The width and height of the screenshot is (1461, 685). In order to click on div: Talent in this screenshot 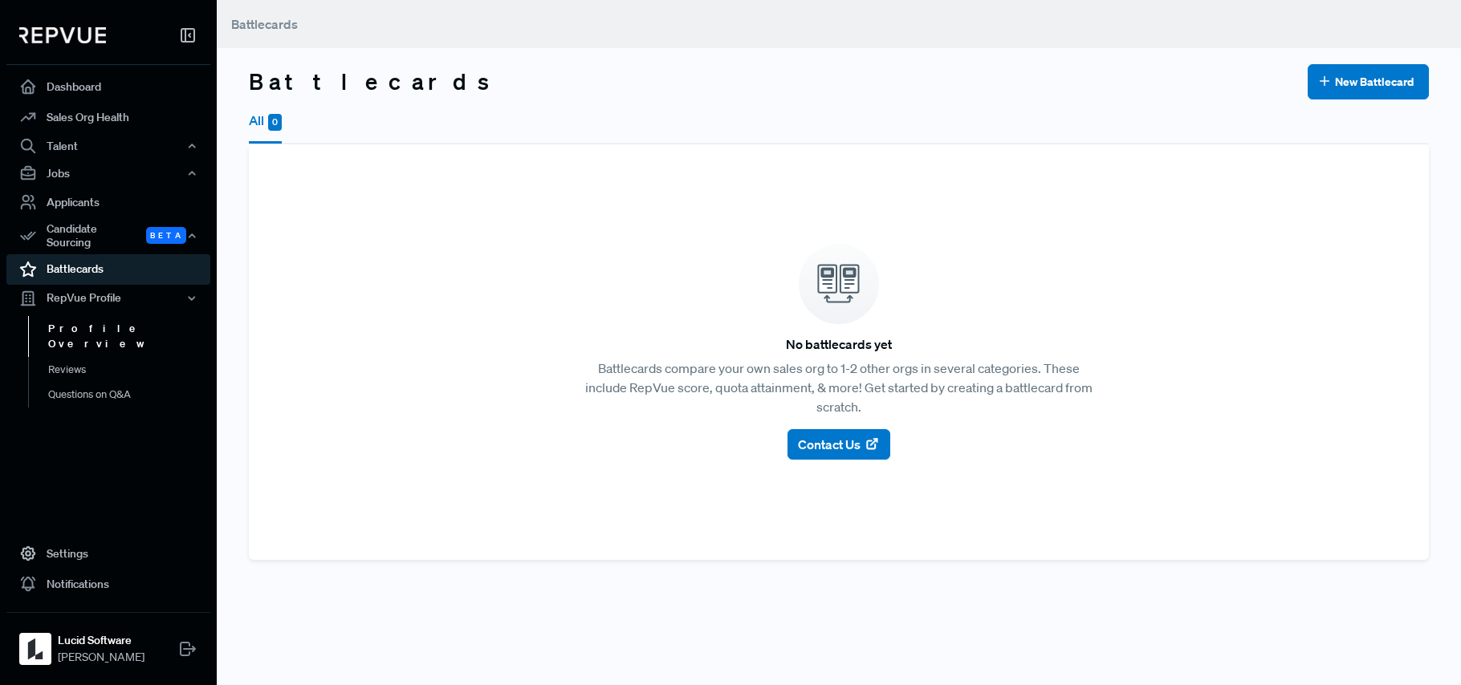, I will do `click(108, 146)`.